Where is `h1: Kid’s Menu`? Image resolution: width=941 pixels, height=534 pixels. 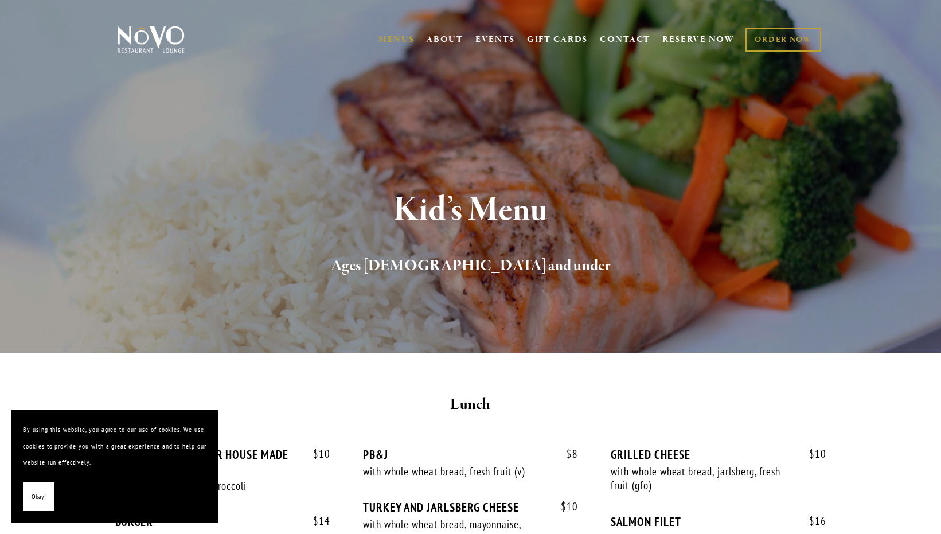 h1: Kid’s Menu is located at coordinates (471, 210).